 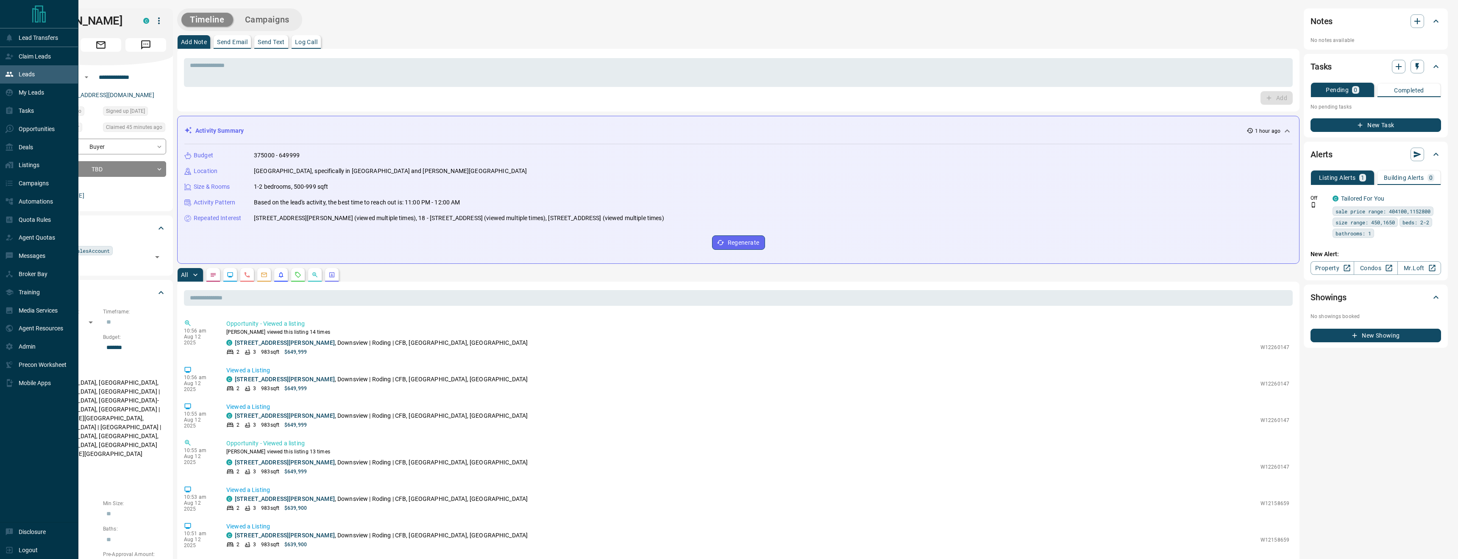 What do you see at coordinates (213, 275) in the screenshot?
I see `svg: Notes` at bounding box center [213, 275].